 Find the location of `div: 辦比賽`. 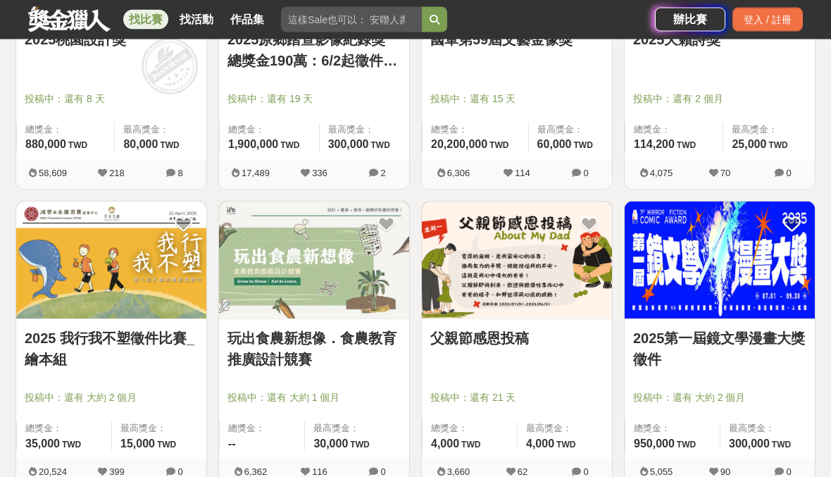

div: 辦比賽 is located at coordinates (690, 20).